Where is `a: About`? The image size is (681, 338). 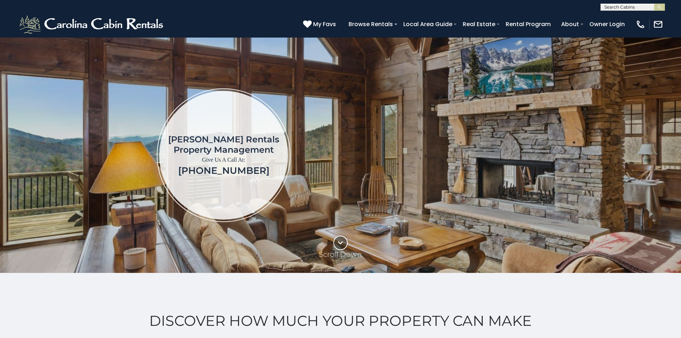 a: About is located at coordinates (570, 24).